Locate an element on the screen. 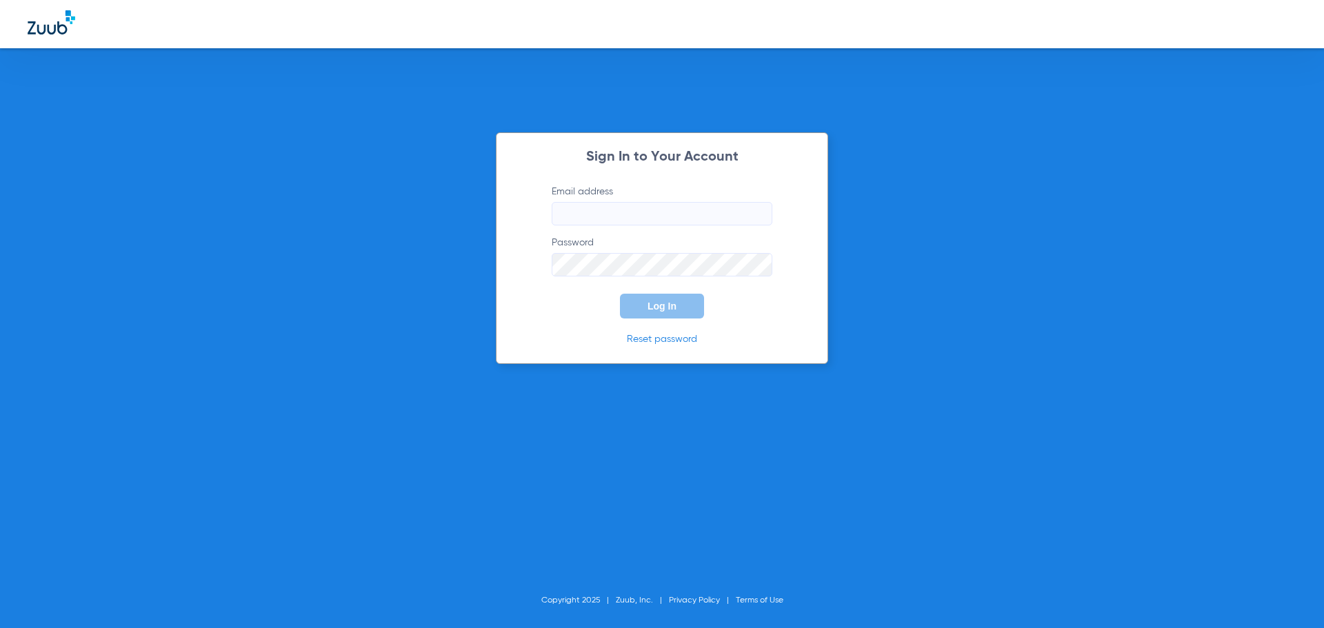  span: Log In is located at coordinates (662, 306).